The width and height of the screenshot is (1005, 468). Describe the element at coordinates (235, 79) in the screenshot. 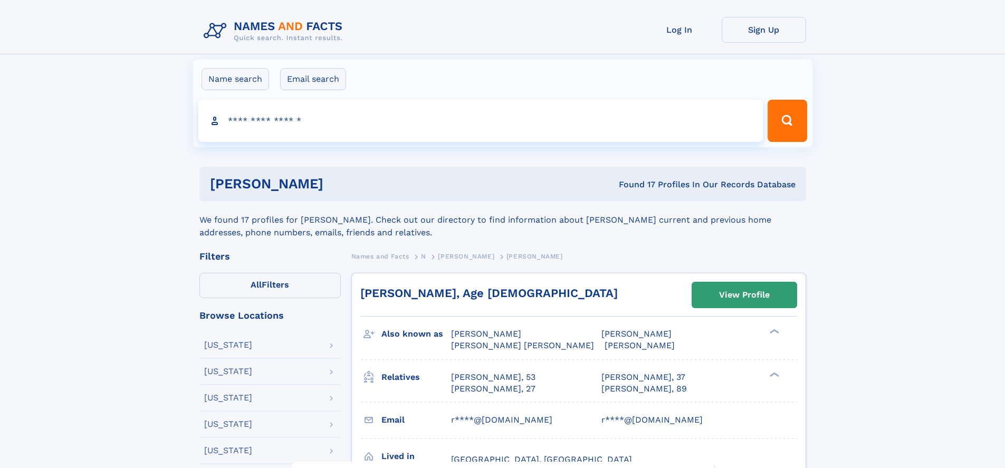

I see `label: Name search` at that location.